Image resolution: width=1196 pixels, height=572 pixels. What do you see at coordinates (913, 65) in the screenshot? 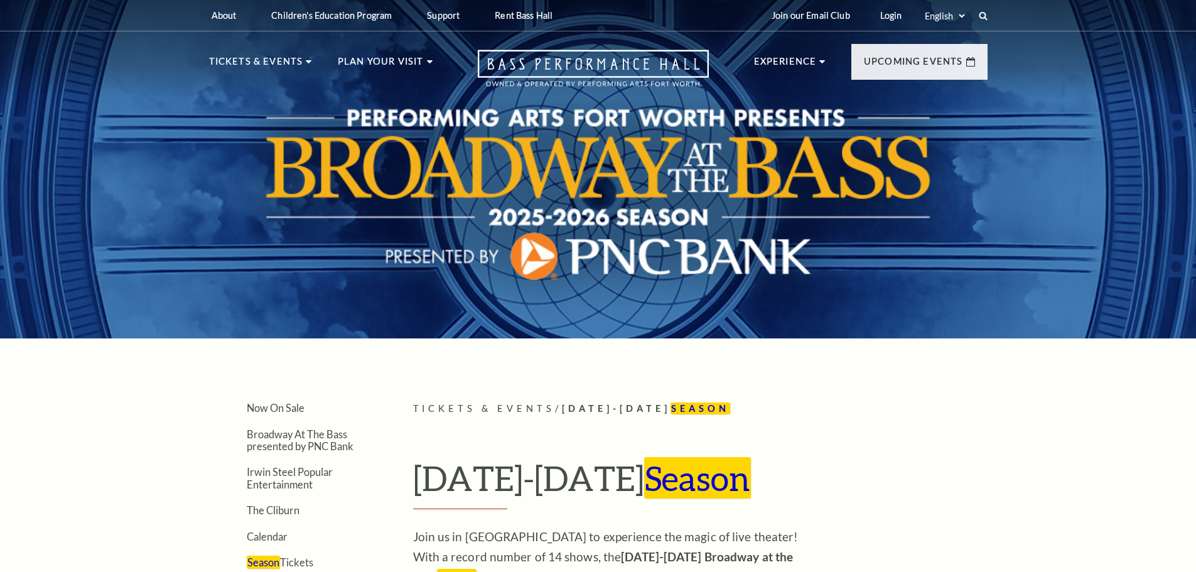
I see `p: Upcoming Events` at bounding box center [913, 65].